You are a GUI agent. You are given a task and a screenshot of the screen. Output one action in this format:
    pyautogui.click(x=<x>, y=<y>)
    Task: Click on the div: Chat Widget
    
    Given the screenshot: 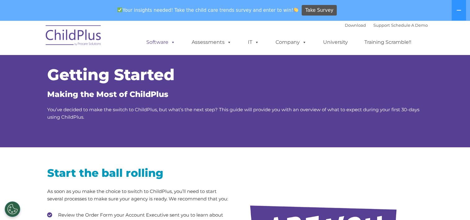 What is the action you would take?
    pyautogui.click(x=419, y=186)
    